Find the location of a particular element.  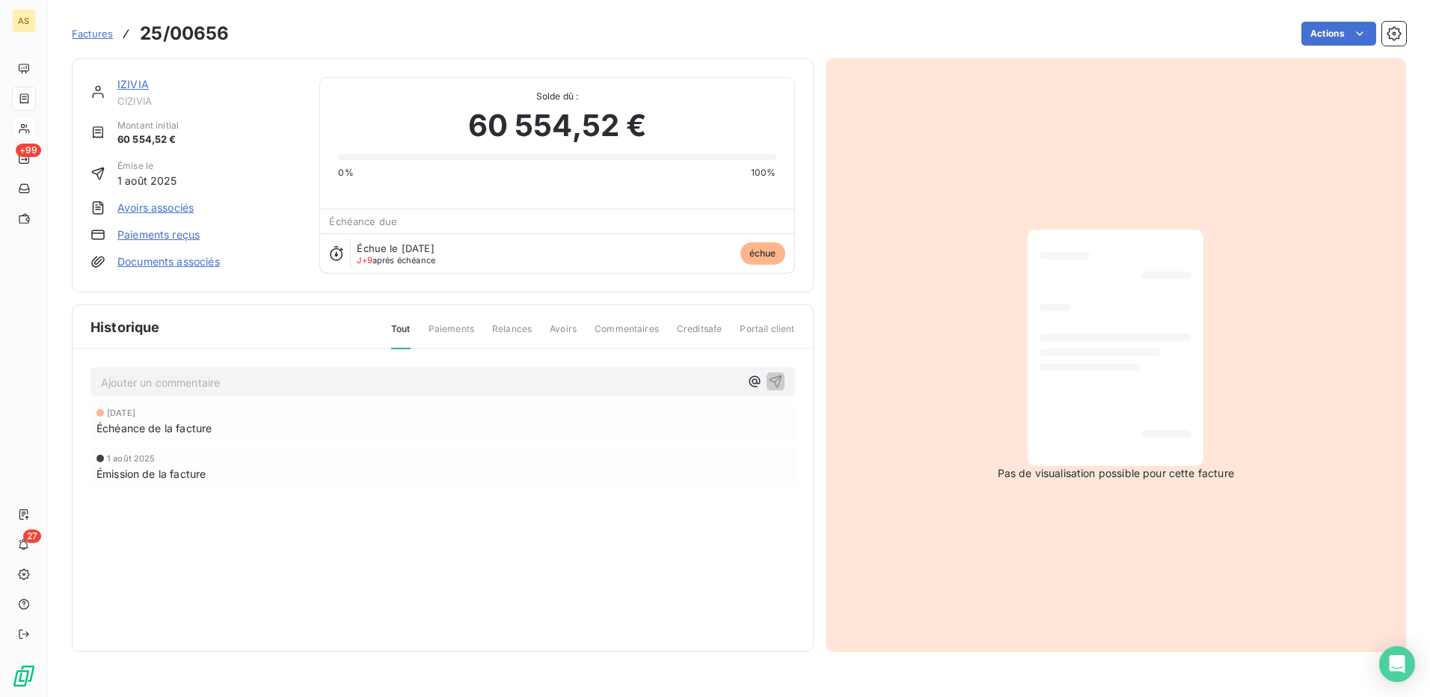

span: Avoirs is located at coordinates (563, 335).